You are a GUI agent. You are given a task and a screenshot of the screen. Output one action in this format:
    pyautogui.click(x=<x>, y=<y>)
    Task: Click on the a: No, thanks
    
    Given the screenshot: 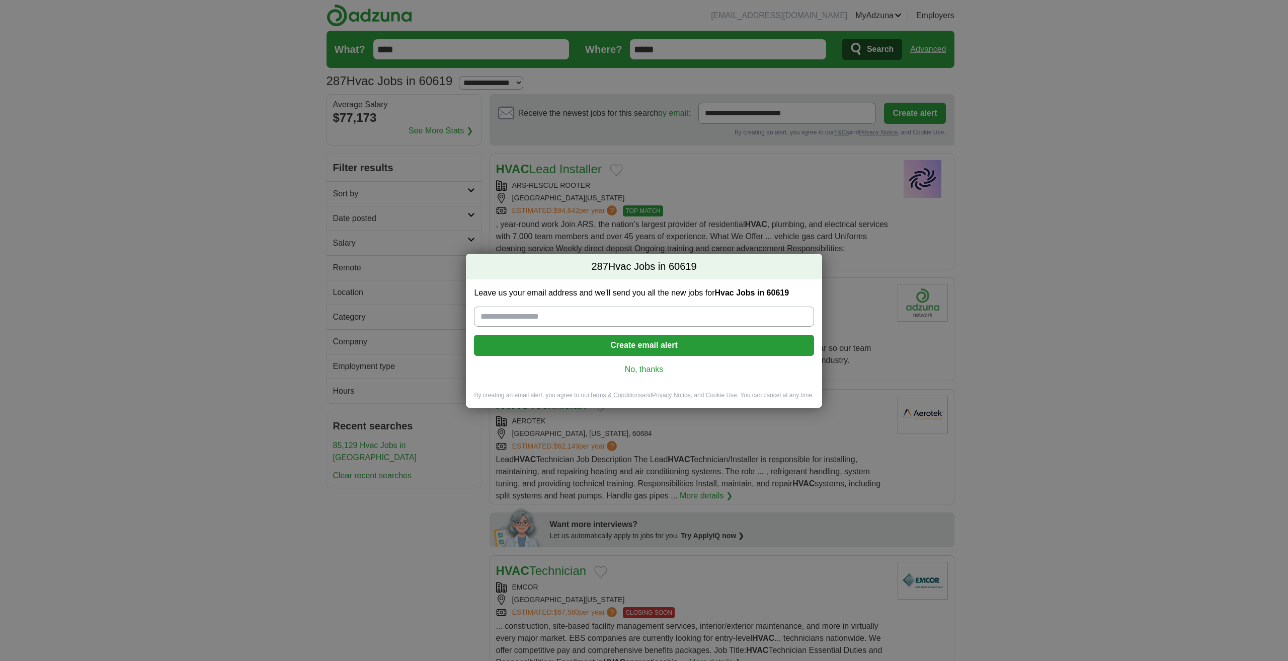 What is the action you would take?
    pyautogui.click(x=644, y=369)
    